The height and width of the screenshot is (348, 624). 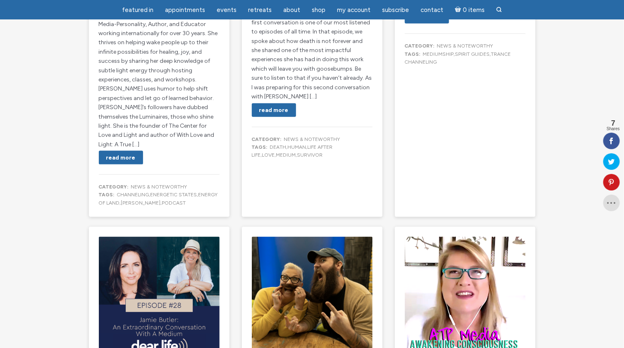 What do you see at coordinates (473, 54) in the screenshot?
I see `a: spirit guides` at bounding box center [473, 54].